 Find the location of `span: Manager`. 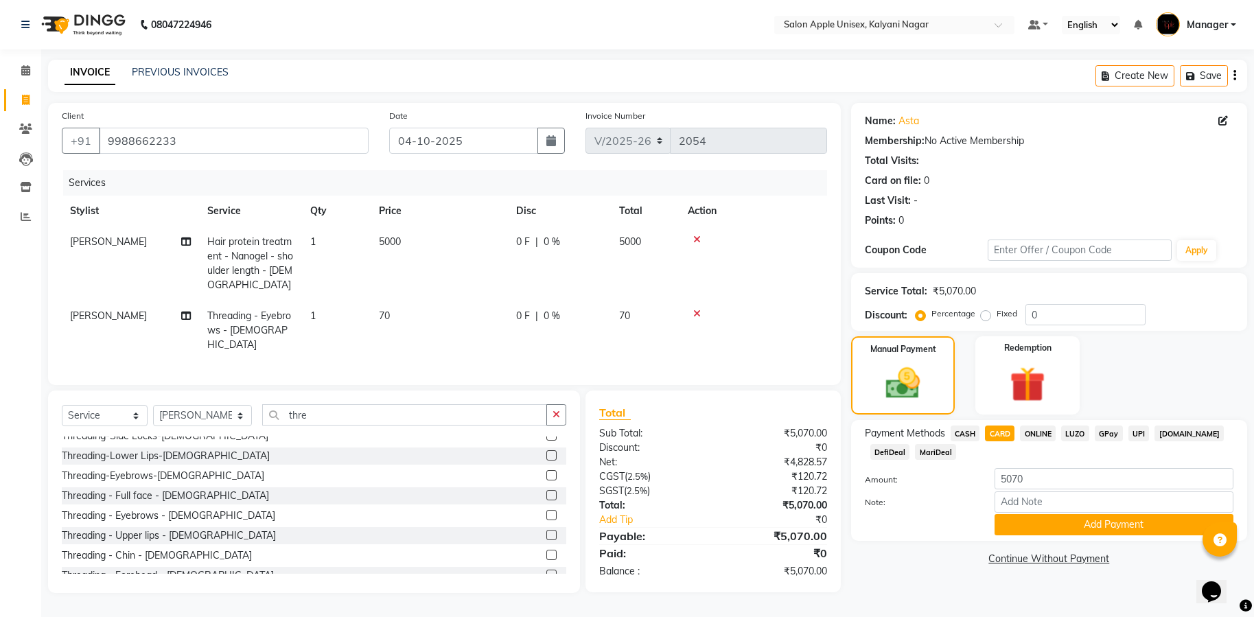

span: Manager is located at coordinates (1207, 25).